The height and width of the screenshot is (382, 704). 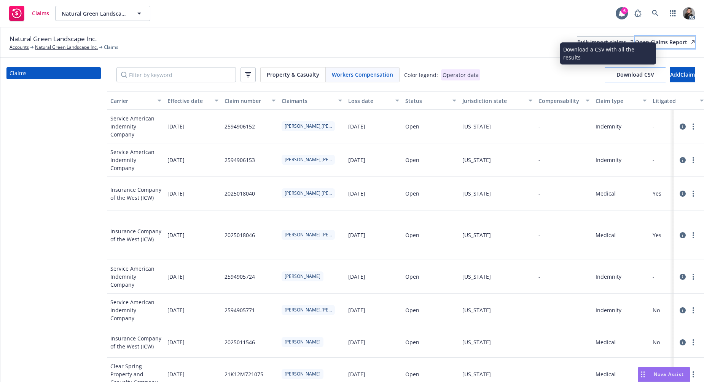 What do you see at coordinates (494, 101) in the screenshot?
I see `div: Jurisdiction state` at bounding box center [494, 101].